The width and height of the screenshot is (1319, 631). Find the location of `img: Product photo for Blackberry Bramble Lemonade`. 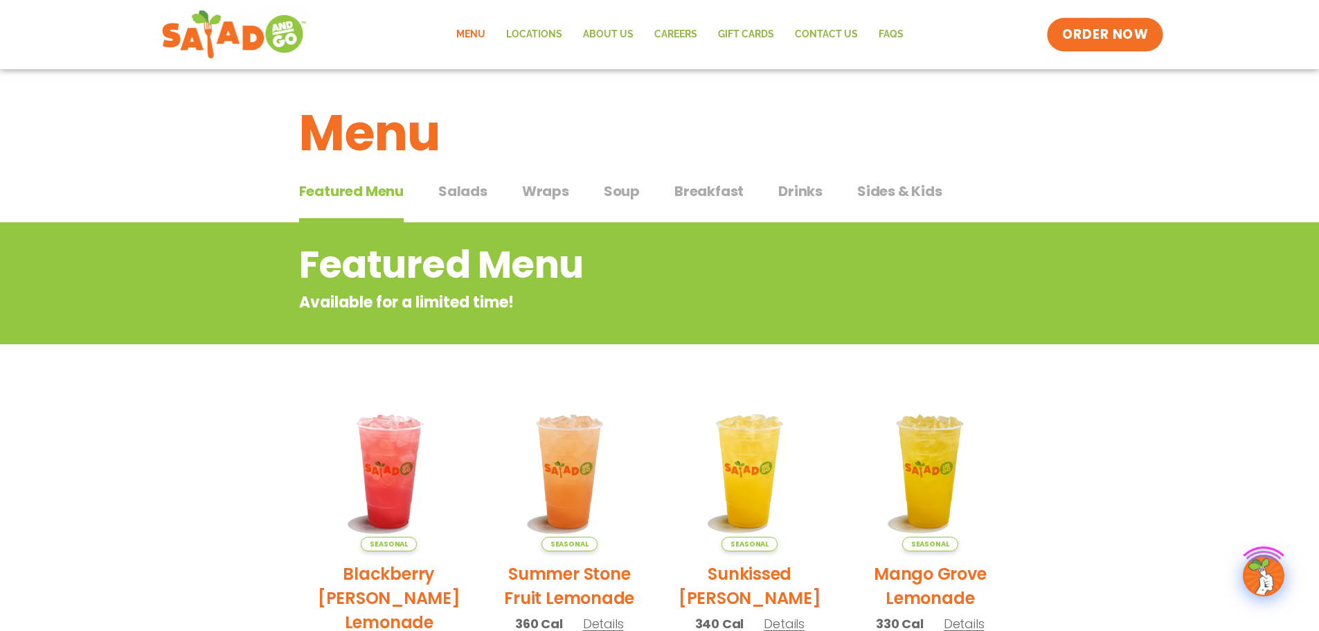

img: Product photo for Blackberry Bramble Lemonade is located at coordinates (389, 471).